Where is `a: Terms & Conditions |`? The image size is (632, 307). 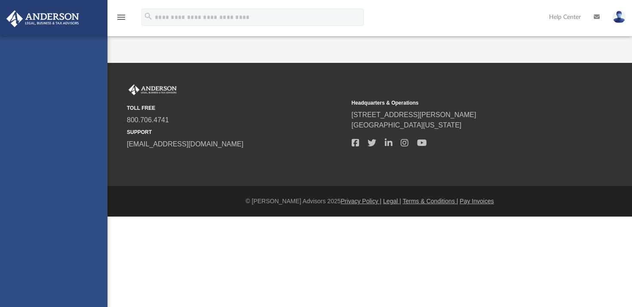 a: Terms & Conditions | is located at coordinates (431, 201).